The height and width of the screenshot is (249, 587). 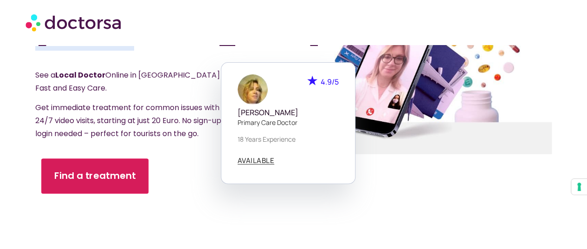 What do you see at coordinates (579, 187) in the screenshot?
I see `button: Your consent preferences for tracking technologies` at bounding box center [579, 187].